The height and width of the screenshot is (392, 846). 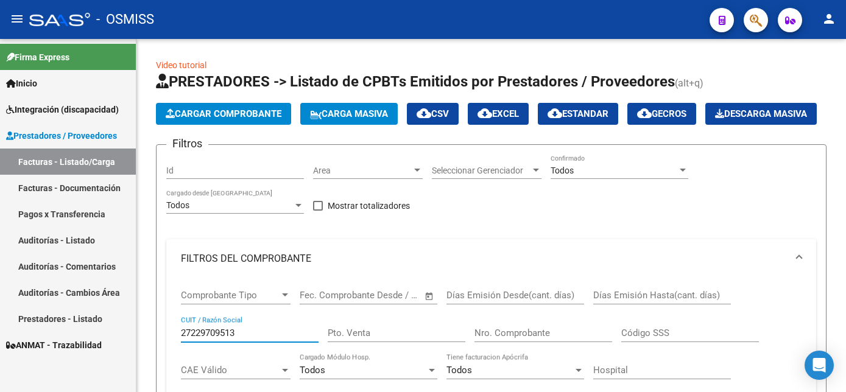 What do you see at coordinates (761, 114) in the screenshot?
I see `app-download-masive: Descarga masiva de comprobantes (adjuntos)` at bounding box center [761, 114].